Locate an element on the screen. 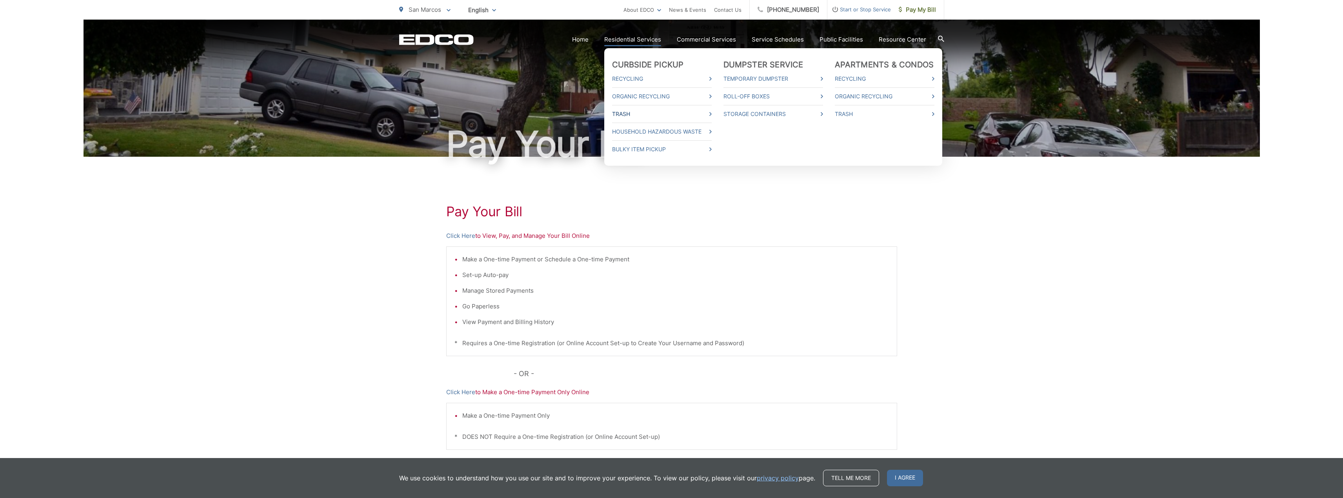 The image size is (1343, 498). a: Contact Us is located at coordinates (728, 10).